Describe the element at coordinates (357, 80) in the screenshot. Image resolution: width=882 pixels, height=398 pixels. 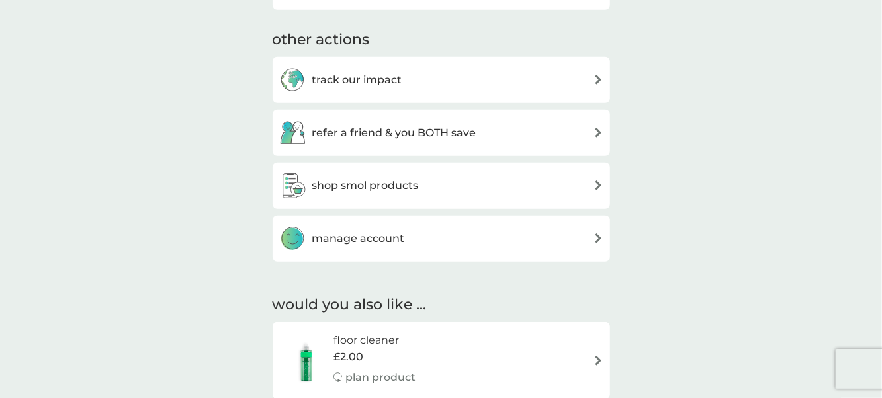
I see `h3: track our impact` at that location.